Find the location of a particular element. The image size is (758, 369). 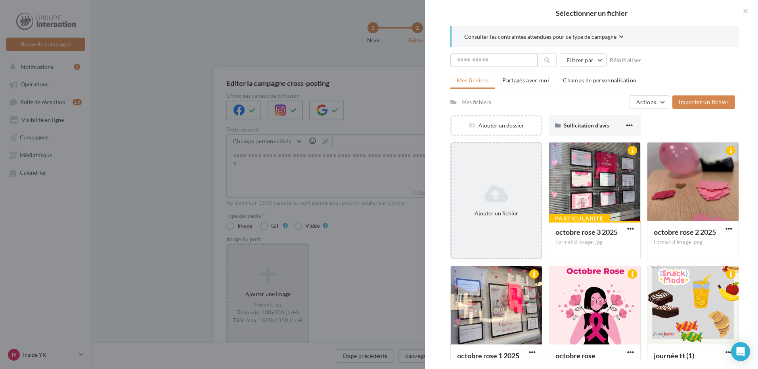

div: Format d'image: png is located at coordinates (693, 242).